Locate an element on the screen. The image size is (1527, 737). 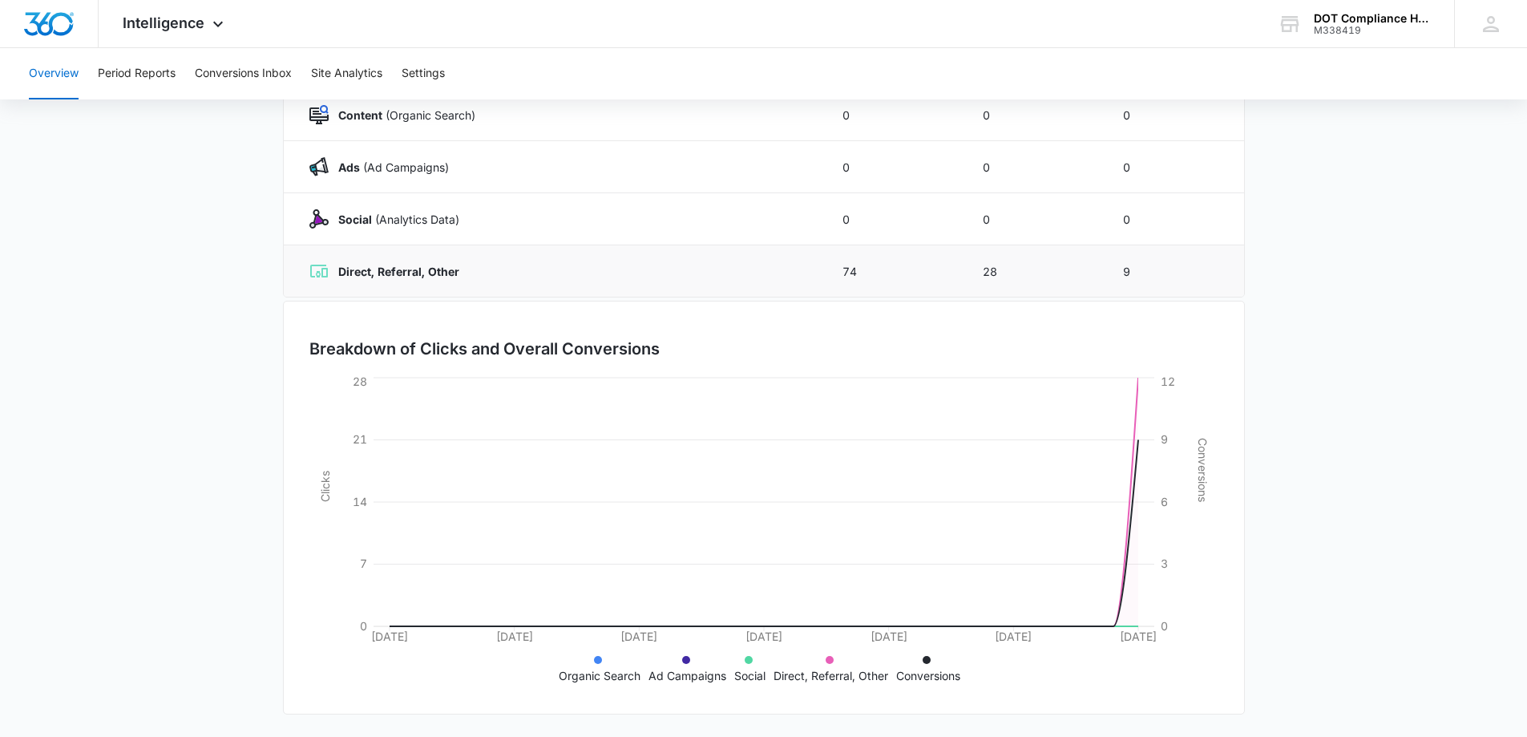
button: Site Analytics is located at coordinates (346, 74).